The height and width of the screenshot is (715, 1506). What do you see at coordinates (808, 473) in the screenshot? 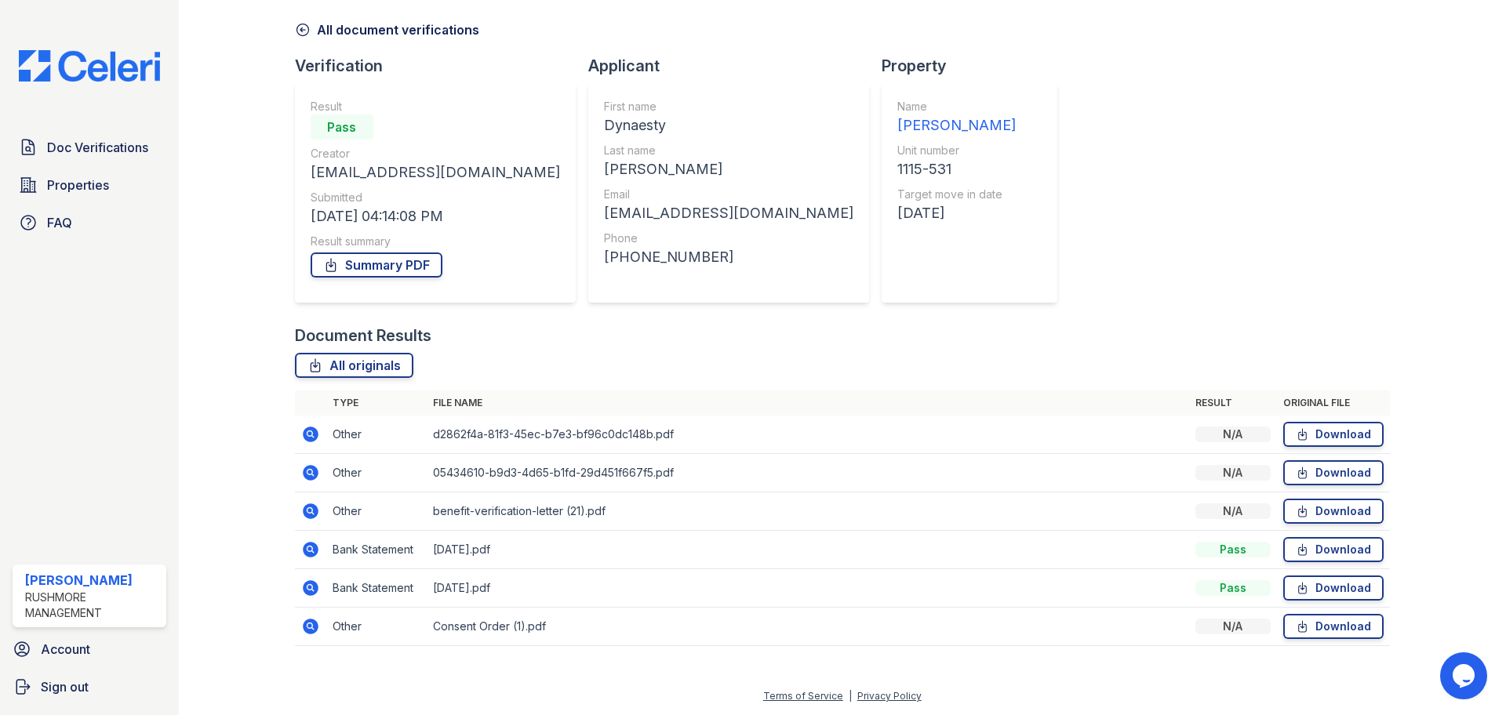
I see `td: 05434610-b9d3-4d65-b1fd-29d451f667f5.pdf` at bounding box center [808, 473].